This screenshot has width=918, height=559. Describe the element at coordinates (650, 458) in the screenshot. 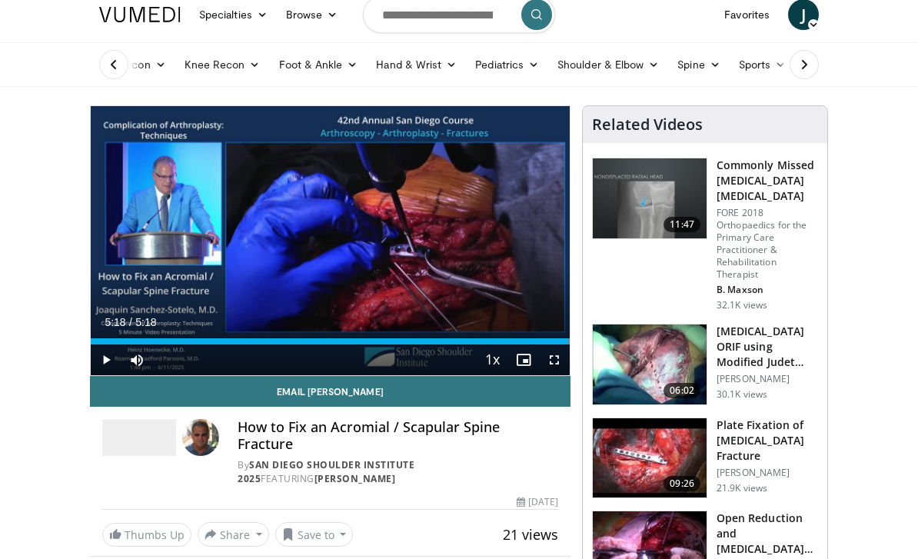

I see `img: Picture_4_42_2.png.150x105_q85_crop-smart_upscale.jpg` at that location.